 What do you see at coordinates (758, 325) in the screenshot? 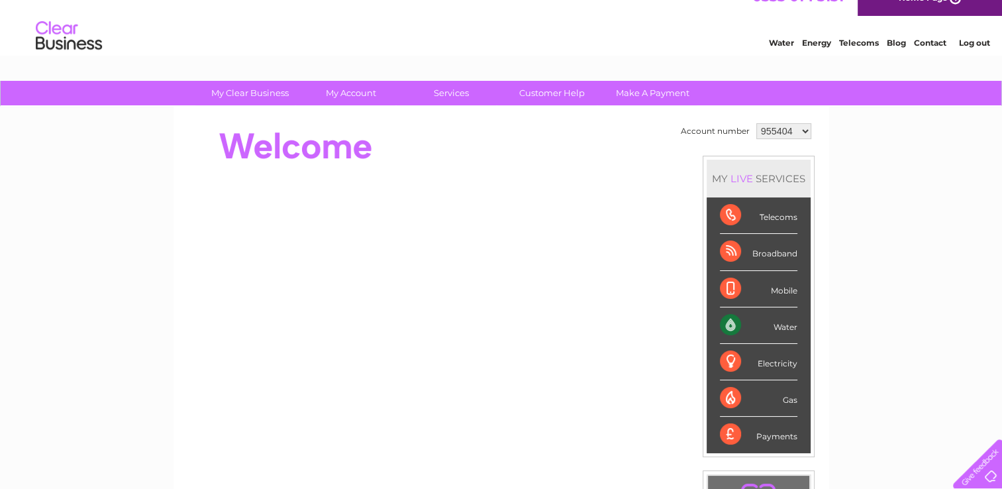
I see `div: Water` at bounding box center [758, 325].